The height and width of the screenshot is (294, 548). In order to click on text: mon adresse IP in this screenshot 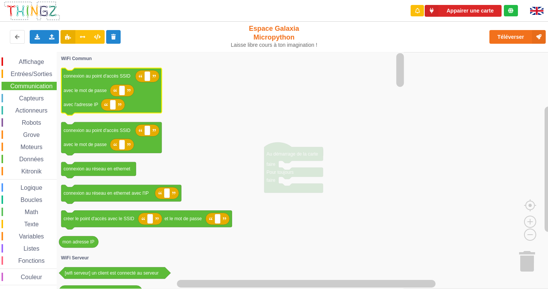, I will do `click(78, 242)`.